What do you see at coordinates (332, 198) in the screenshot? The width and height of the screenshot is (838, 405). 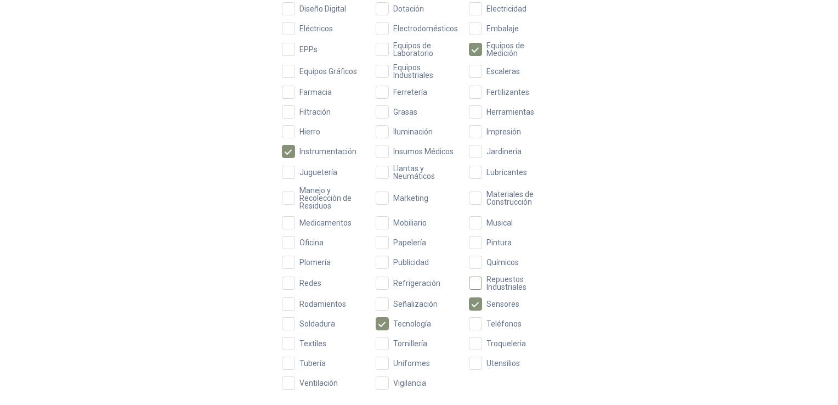 I see `span: Manejo y Recolección de Residuos` at bounding box center [332, 198].